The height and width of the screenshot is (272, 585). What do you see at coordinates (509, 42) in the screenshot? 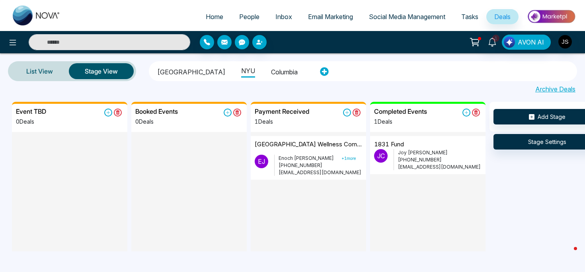
I see `img: Lead Flow` at bounding box center [509, 42].